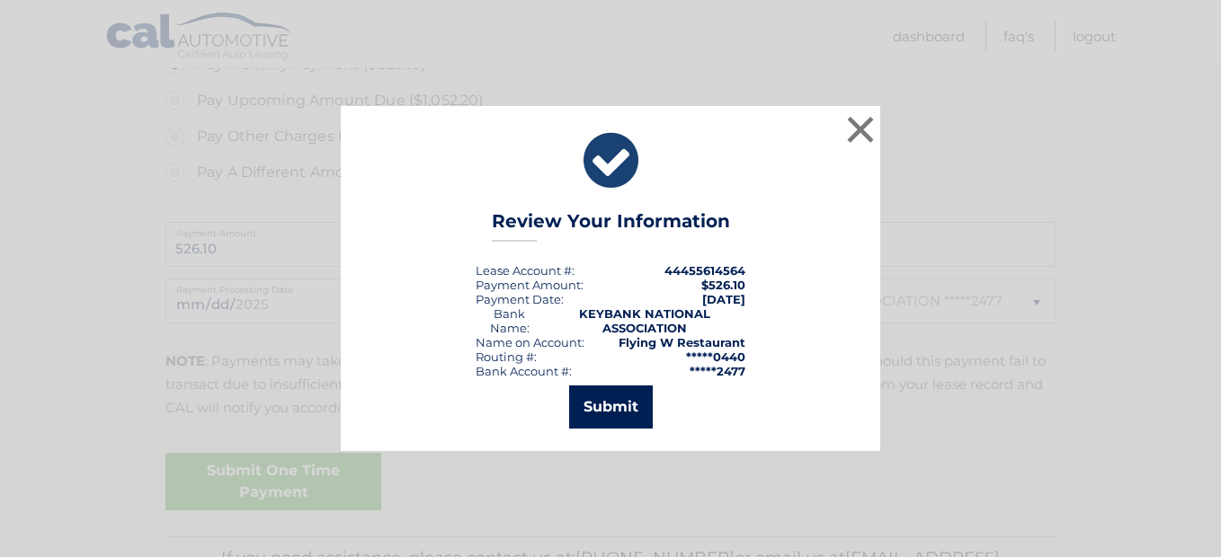 The image size is (1221, 557). I want to click on strong: 44455614564, so click(705, 271).